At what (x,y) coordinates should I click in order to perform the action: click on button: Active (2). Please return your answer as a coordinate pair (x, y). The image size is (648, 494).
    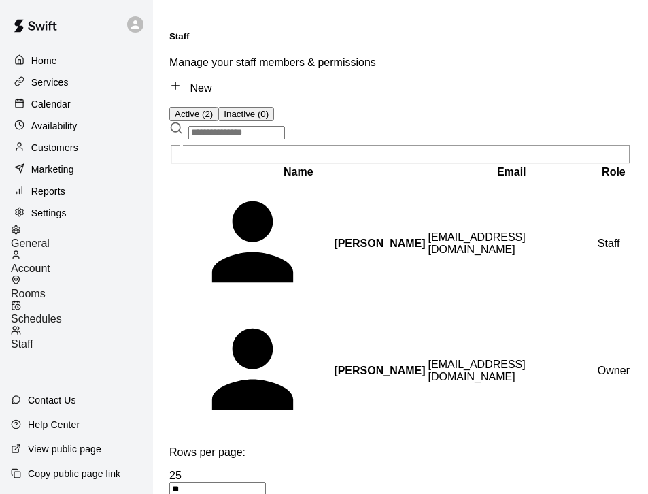
    Looking at the image, I should click on (194, 114).